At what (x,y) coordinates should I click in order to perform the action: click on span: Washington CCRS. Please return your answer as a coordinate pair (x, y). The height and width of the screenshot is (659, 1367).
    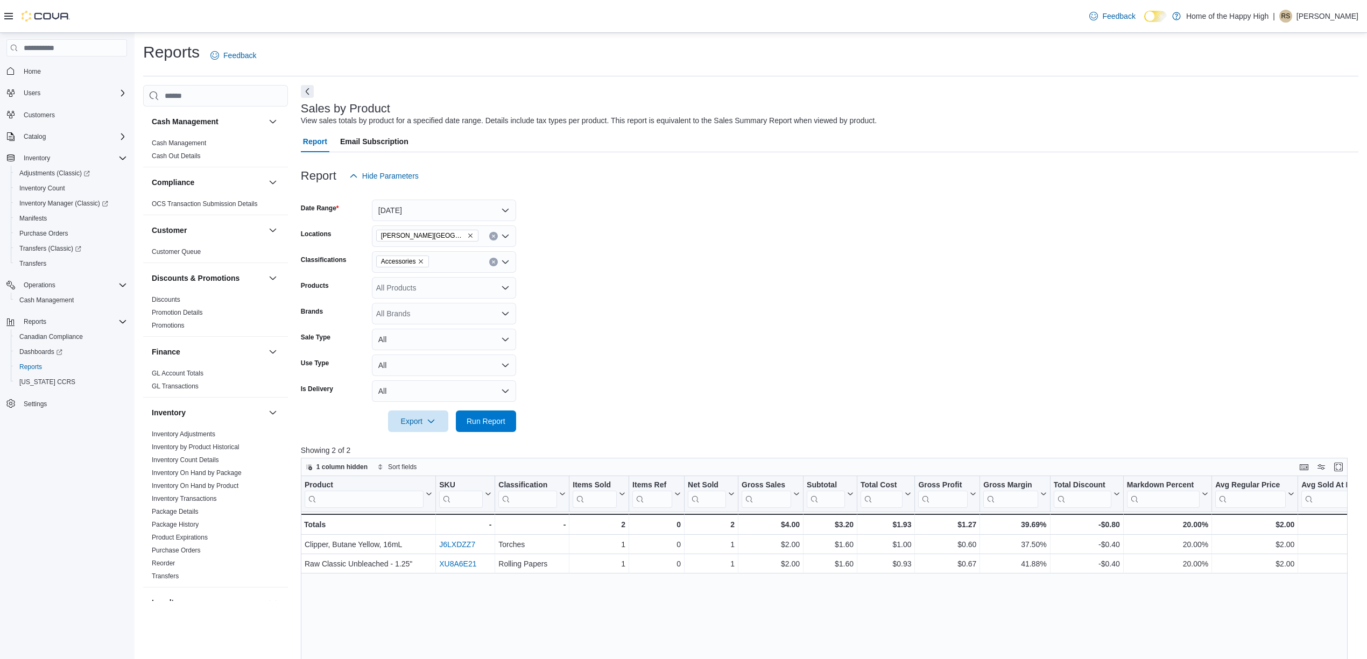
    Looking at the image, I should click on (71, 382).